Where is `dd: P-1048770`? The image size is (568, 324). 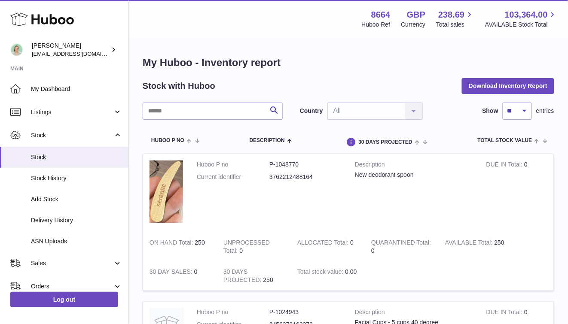
dd: P-1048770 is located at coordinates (305, 164).